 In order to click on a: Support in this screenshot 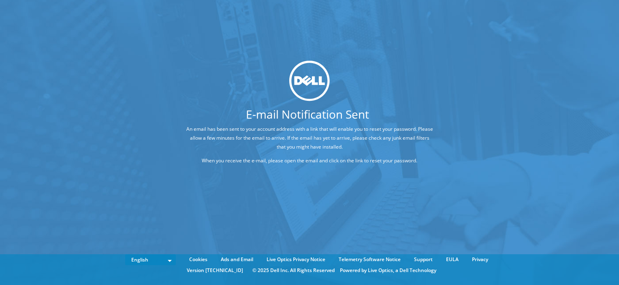, I will do `click(423, 260)`.